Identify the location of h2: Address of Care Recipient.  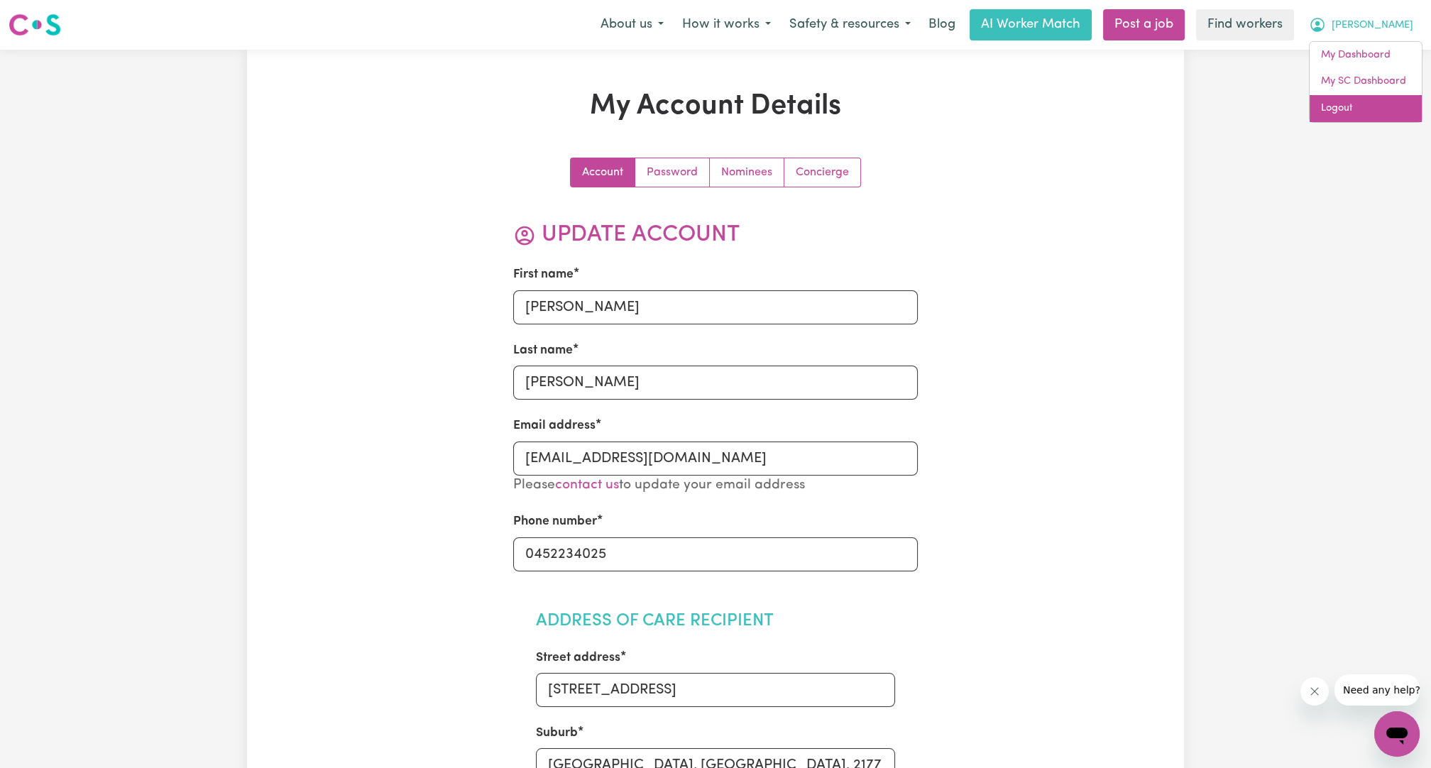
(716, 621).